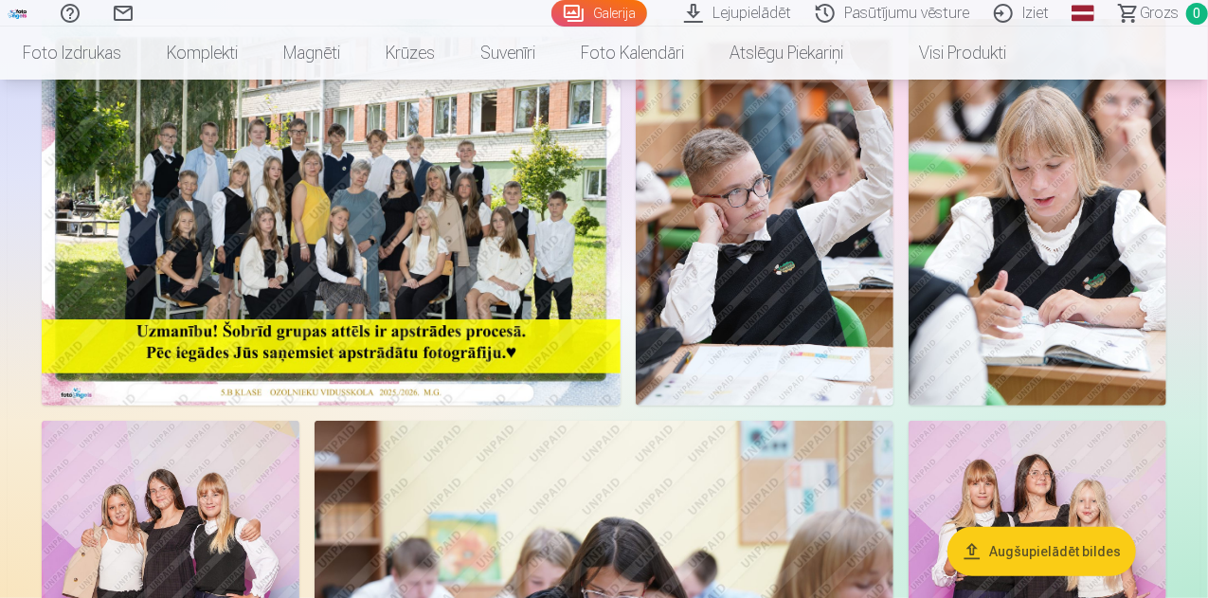 The width and height of the screenshot is (1208, 598). What do you see at coordinates (1159, 13) in the screenshot?
I see `span: Grozs` at bounding box center [1159, 13].